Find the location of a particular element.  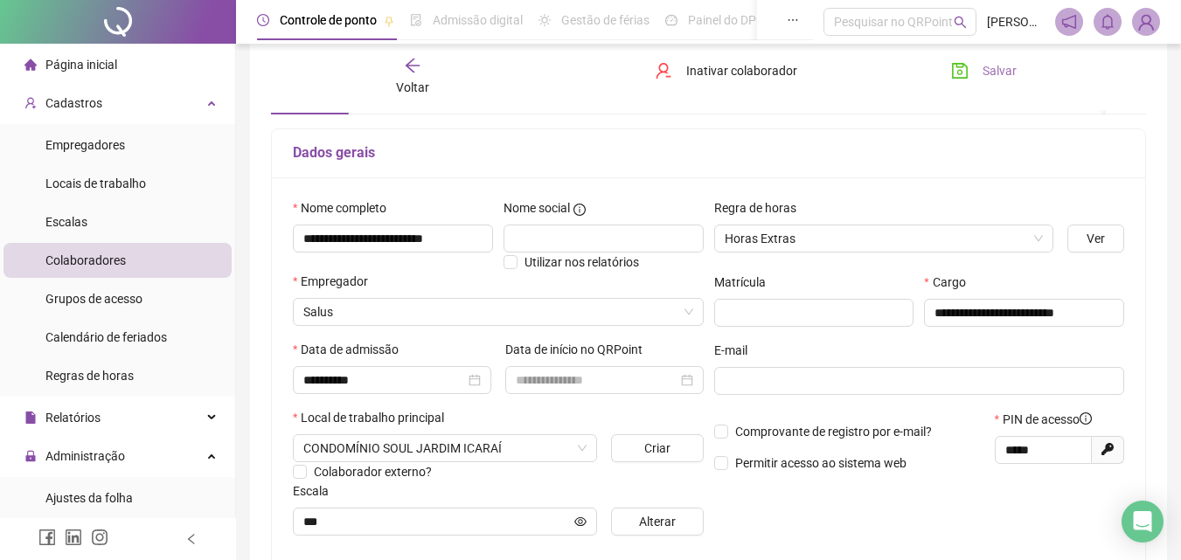

span: notification is located at coordinates (1069, 22).